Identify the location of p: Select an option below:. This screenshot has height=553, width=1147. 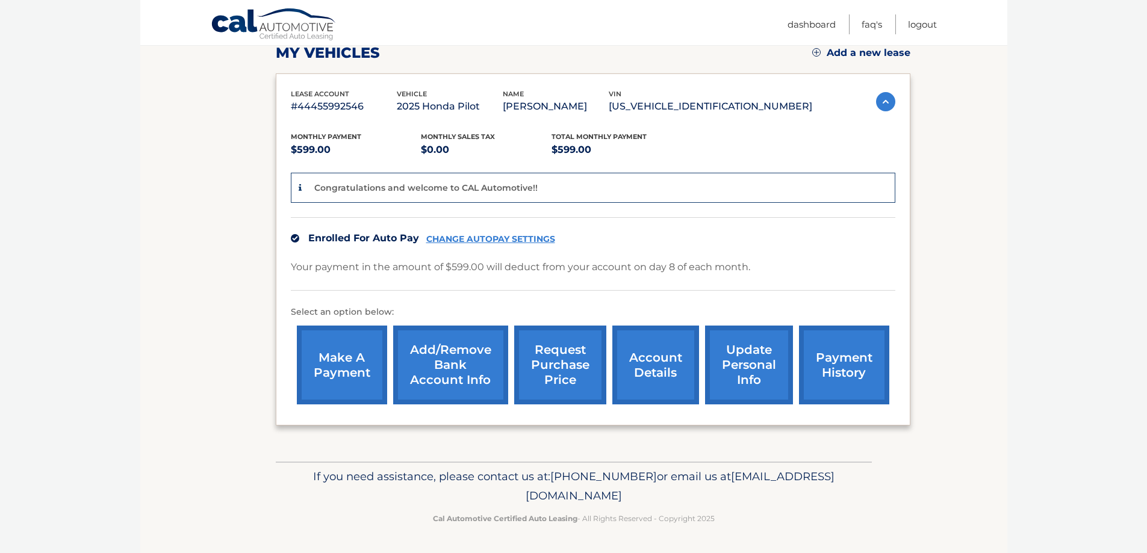
(593, 312).